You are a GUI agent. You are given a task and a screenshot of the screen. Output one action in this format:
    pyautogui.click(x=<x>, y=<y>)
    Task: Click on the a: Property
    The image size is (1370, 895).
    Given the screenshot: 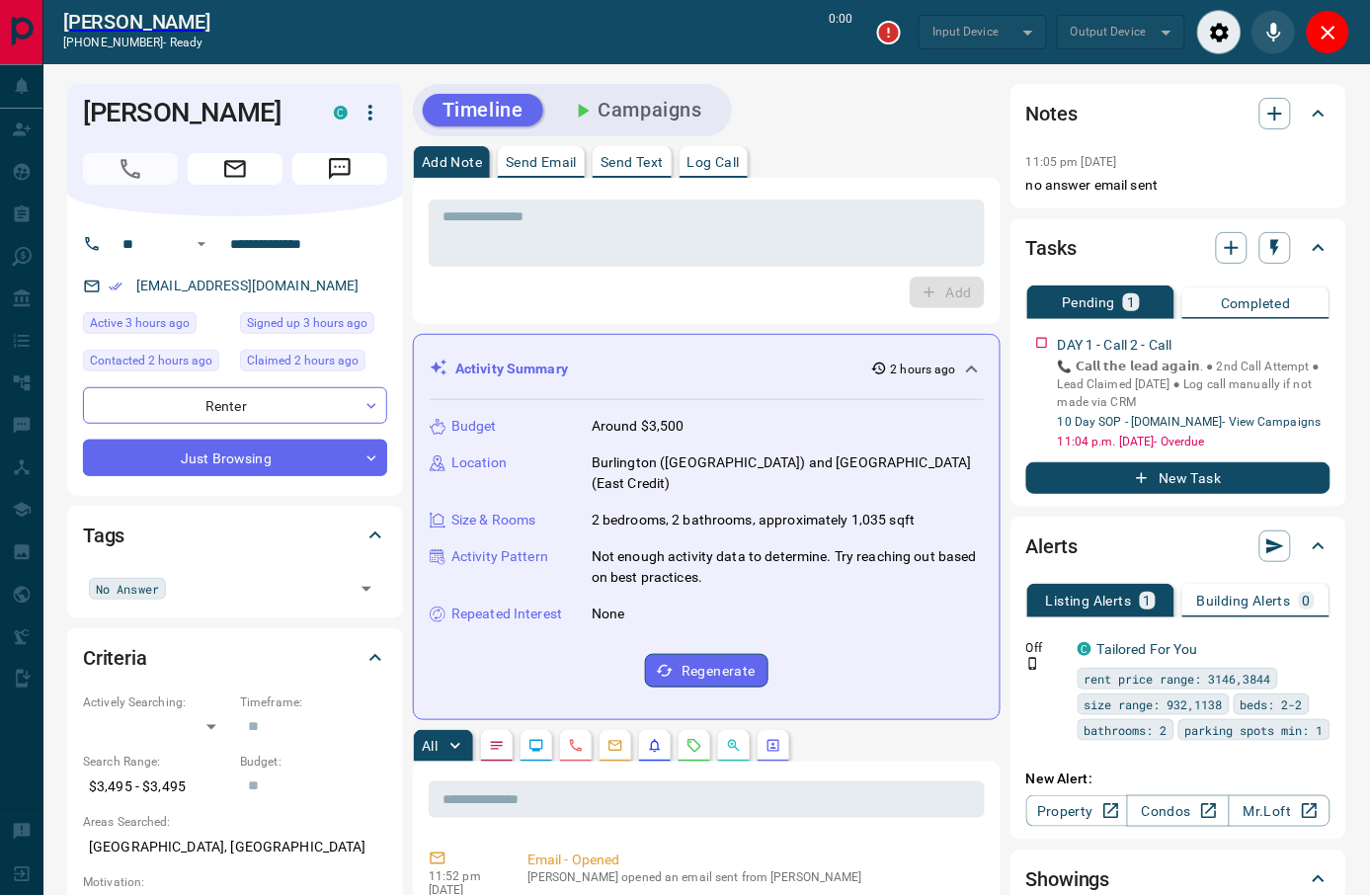 What is the action you would take?
    pyautogui.click(x=1077, y=811)
    